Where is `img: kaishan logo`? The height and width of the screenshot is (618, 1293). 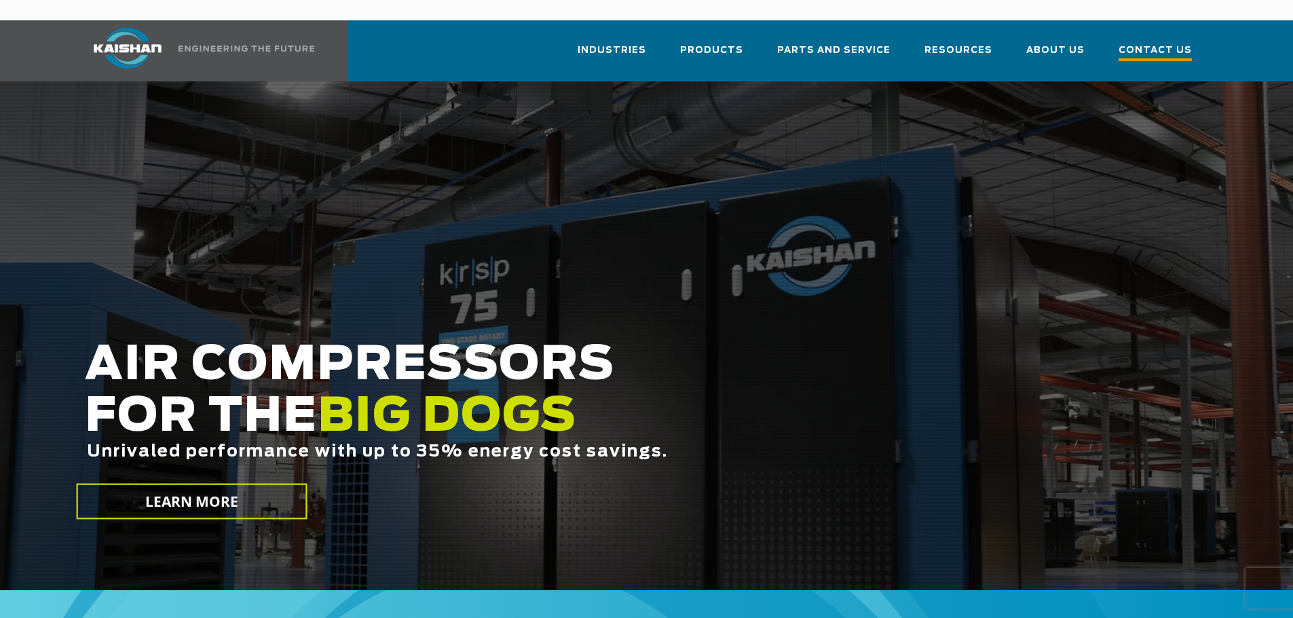
img: kaishan logo is located at coordinates (128, 48).